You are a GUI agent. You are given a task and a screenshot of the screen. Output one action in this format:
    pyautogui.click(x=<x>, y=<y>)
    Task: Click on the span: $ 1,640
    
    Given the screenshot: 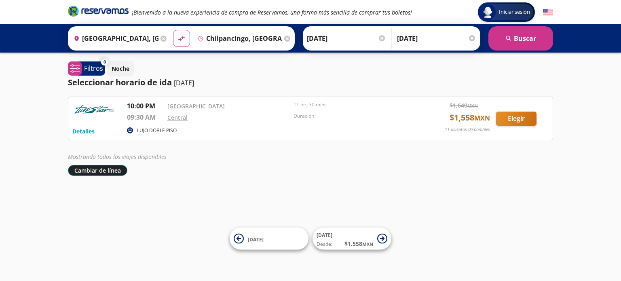 What is the action you would take?
    pyautogui.click(x=464, y=105)
    